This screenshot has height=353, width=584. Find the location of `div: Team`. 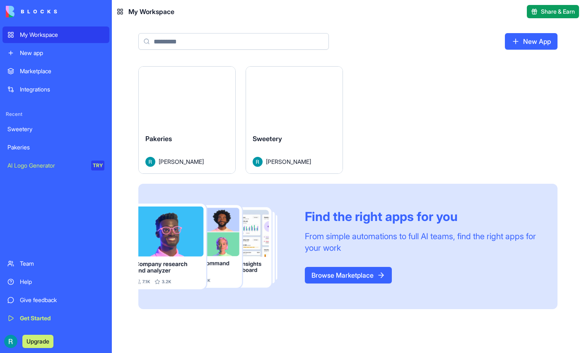

div: Team is located at coordinates (62, 264).